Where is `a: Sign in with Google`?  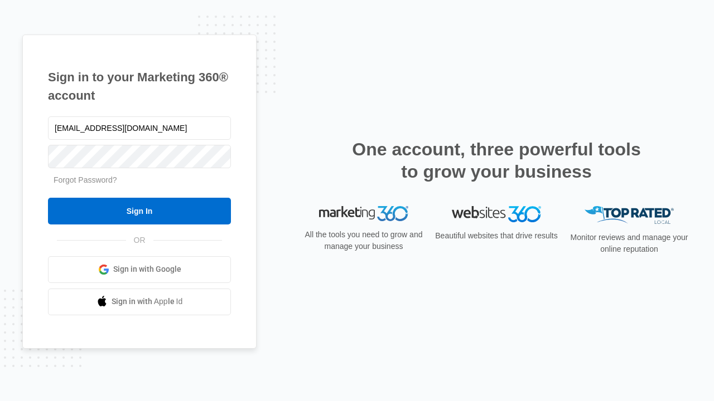 a: Sign in with Google is located at coordinates (139, 270).